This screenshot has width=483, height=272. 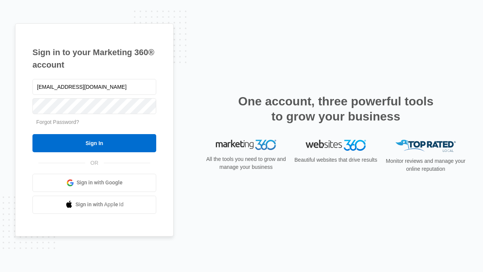 I want to click on p: All the tools you need to grow and manage your business, so click(x=246, y=163).